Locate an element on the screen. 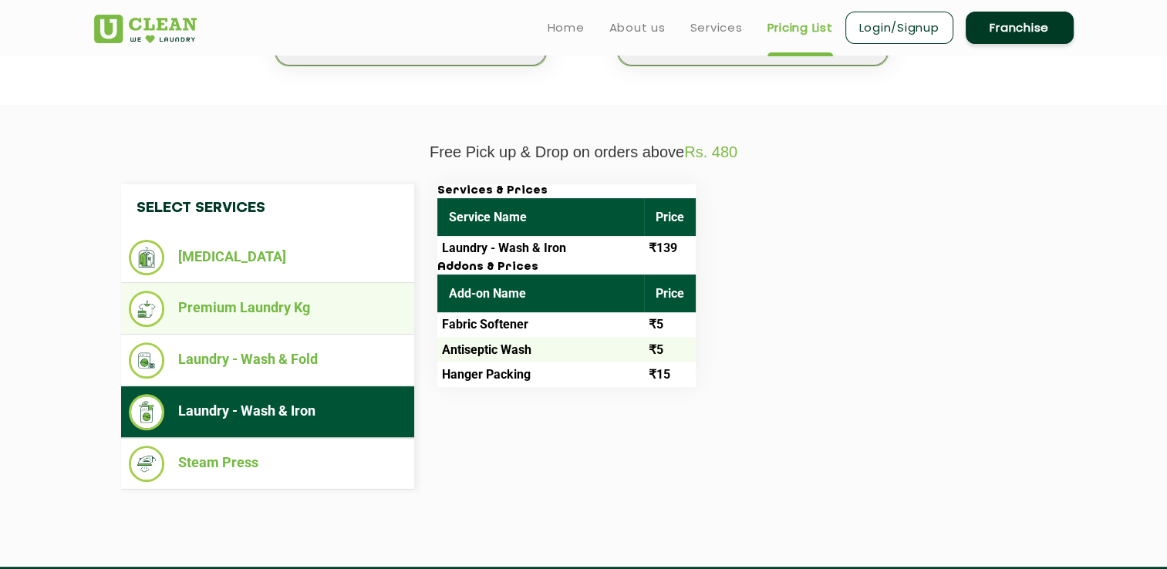  img: Dry Cleaning is located at coordinates (147, 258).